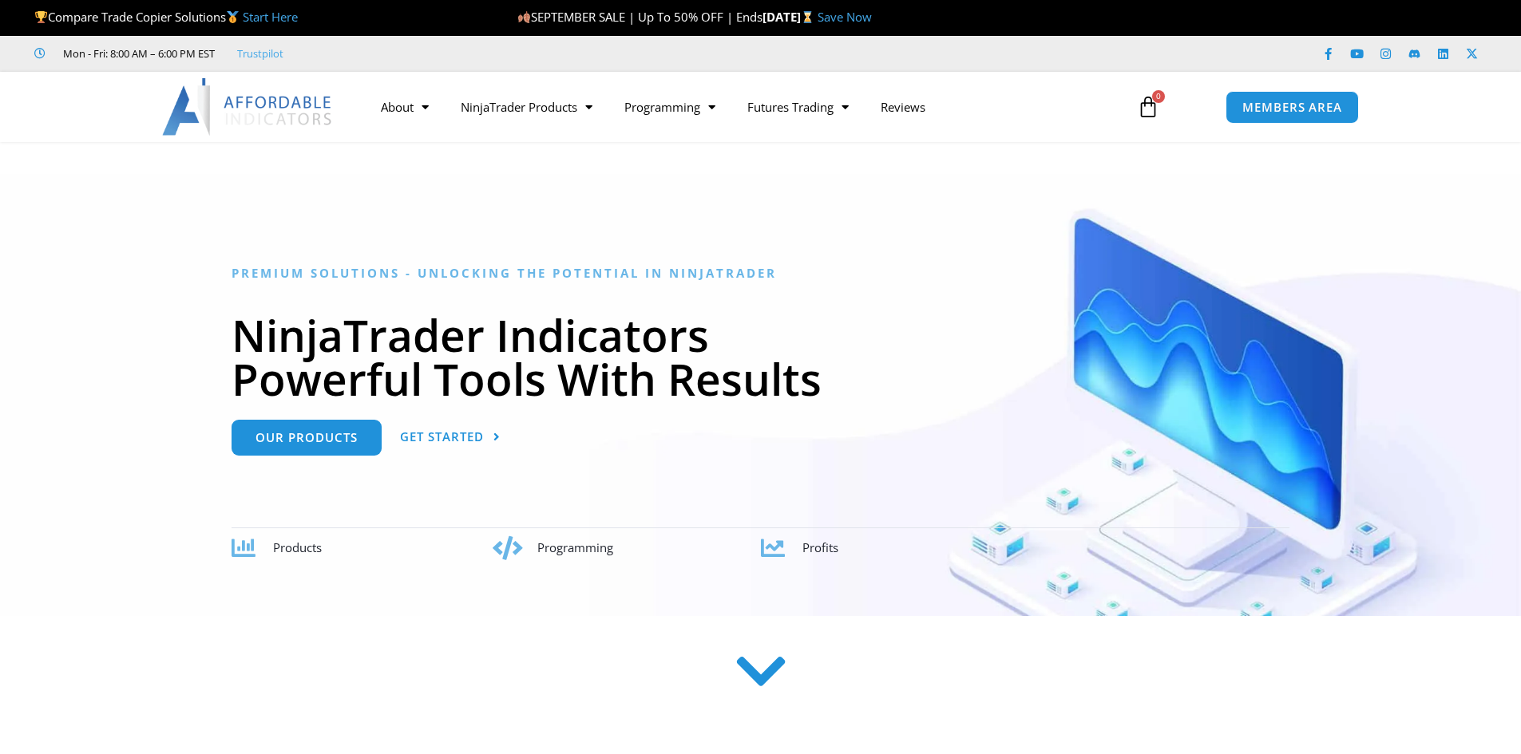 Image resolution: width=1521 pixels, height=754 pixels. What do you see at coordinates (1158, 97) in the screenshot?
I see `span: 0` at bounding box center [1158, 97].